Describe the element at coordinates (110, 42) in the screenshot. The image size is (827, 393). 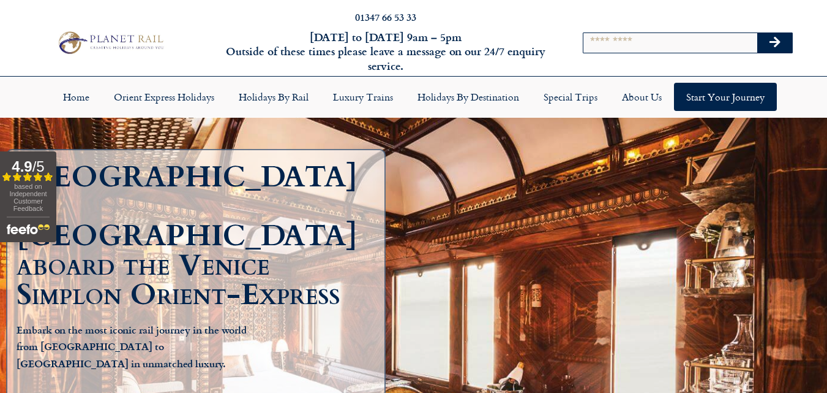
I see `img: Planet Rail Train Holidays Logo` at that location.